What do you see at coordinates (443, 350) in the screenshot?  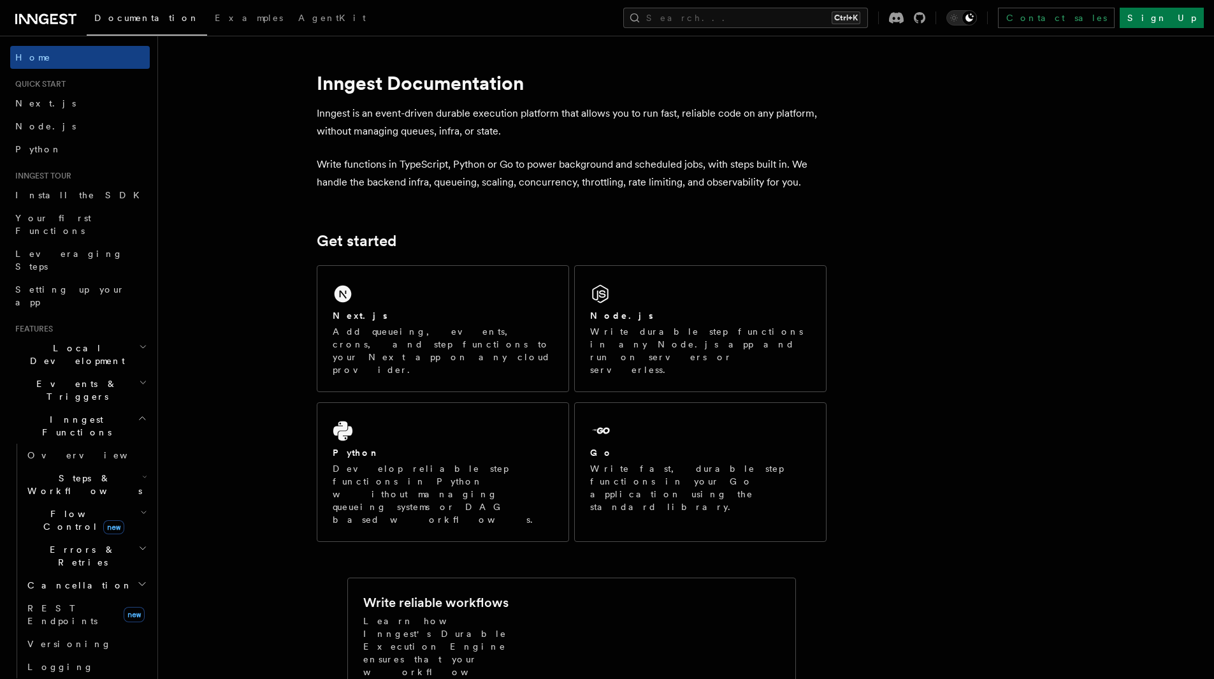 I see `p: Add queueing, events, crons, and step functions to your Next app on any cloud provider.` at bounding box center [443, 350].